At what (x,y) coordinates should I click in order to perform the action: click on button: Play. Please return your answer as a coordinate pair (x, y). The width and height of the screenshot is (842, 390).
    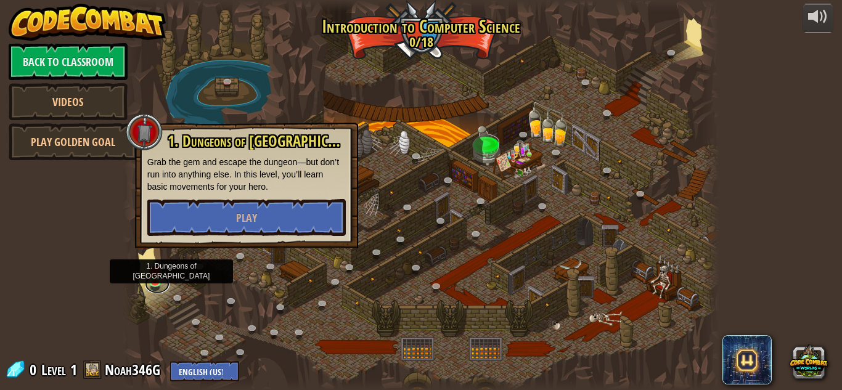
    Looking at the image, I should click on (246, 218).